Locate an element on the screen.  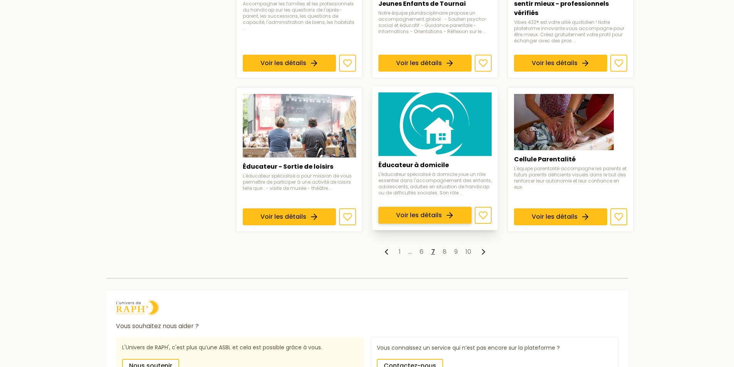
a: 7 is located at coordinates (433, 252).